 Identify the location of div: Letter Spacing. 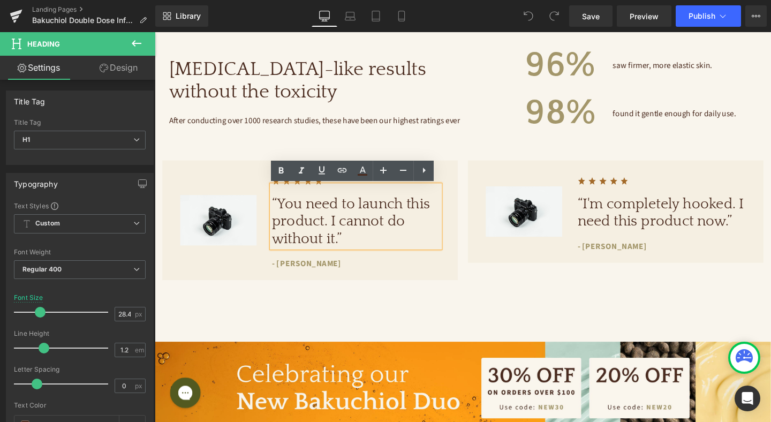
(80, 369).